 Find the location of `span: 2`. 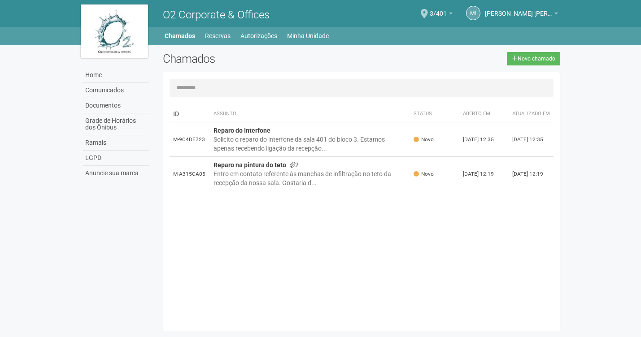

span: 2 is located at coordinates (294, 165).